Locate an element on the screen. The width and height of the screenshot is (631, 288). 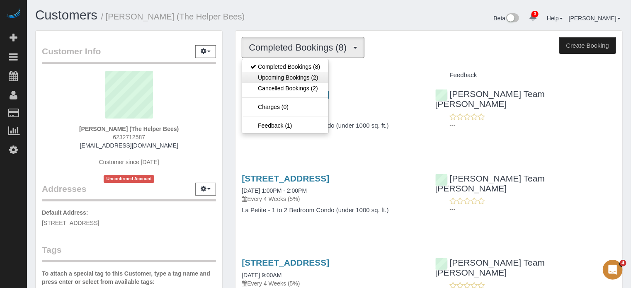
img: Automaid Logo is located at coordinates (13, 14).